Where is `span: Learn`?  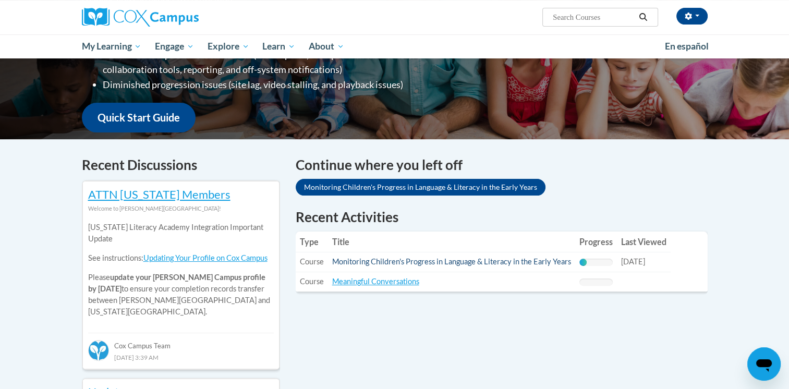 span: Learn is located at coordinates (279, 46).